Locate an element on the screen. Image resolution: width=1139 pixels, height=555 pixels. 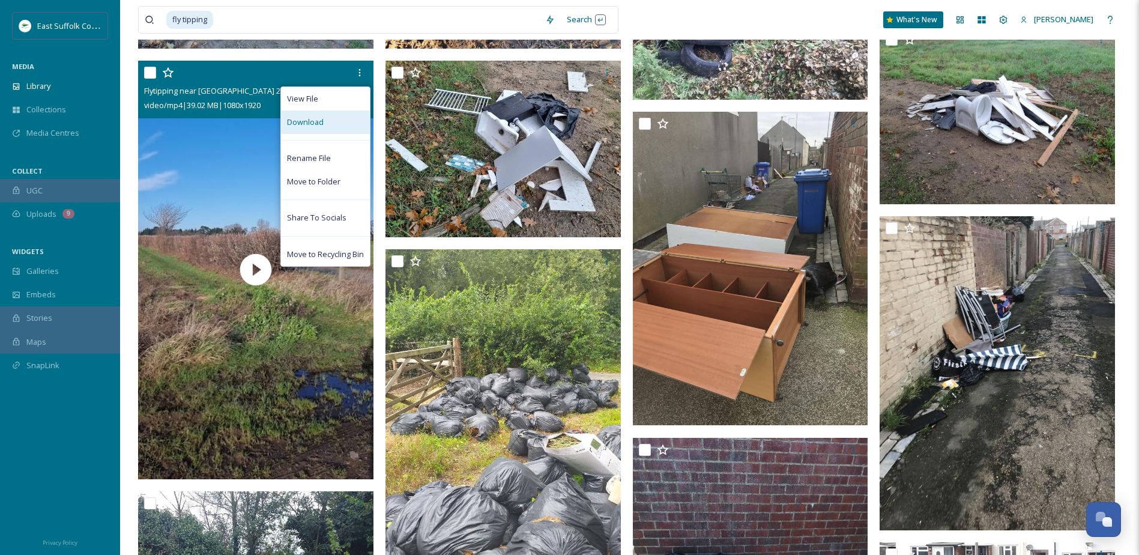
a: Privacy Policy is located at coordinates (60, 542).